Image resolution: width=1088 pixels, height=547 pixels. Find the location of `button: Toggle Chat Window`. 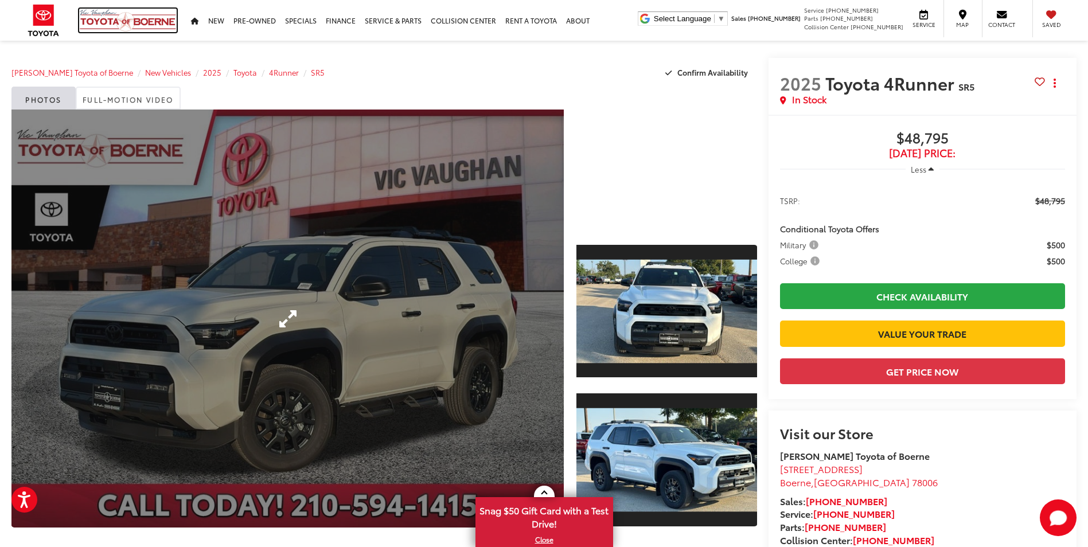

button: Toggle Chat Window is located at coordinates (1058, 518).